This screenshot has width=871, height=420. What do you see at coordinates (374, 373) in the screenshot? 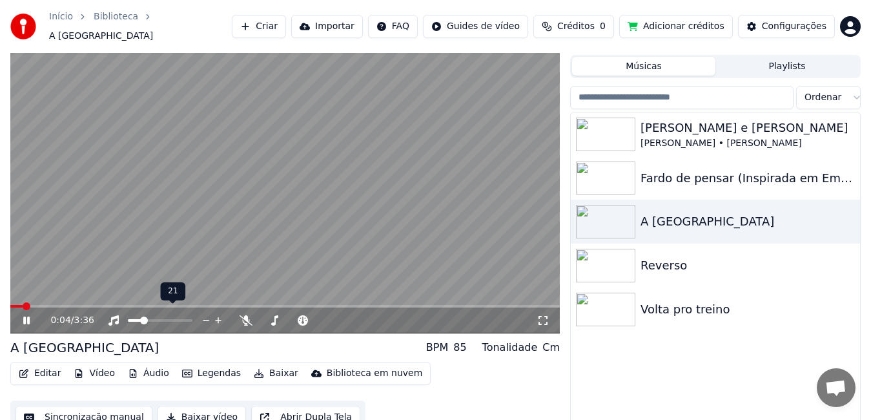
I see `div: Biblioteca em nuvem` at bounding box center [374, 373].